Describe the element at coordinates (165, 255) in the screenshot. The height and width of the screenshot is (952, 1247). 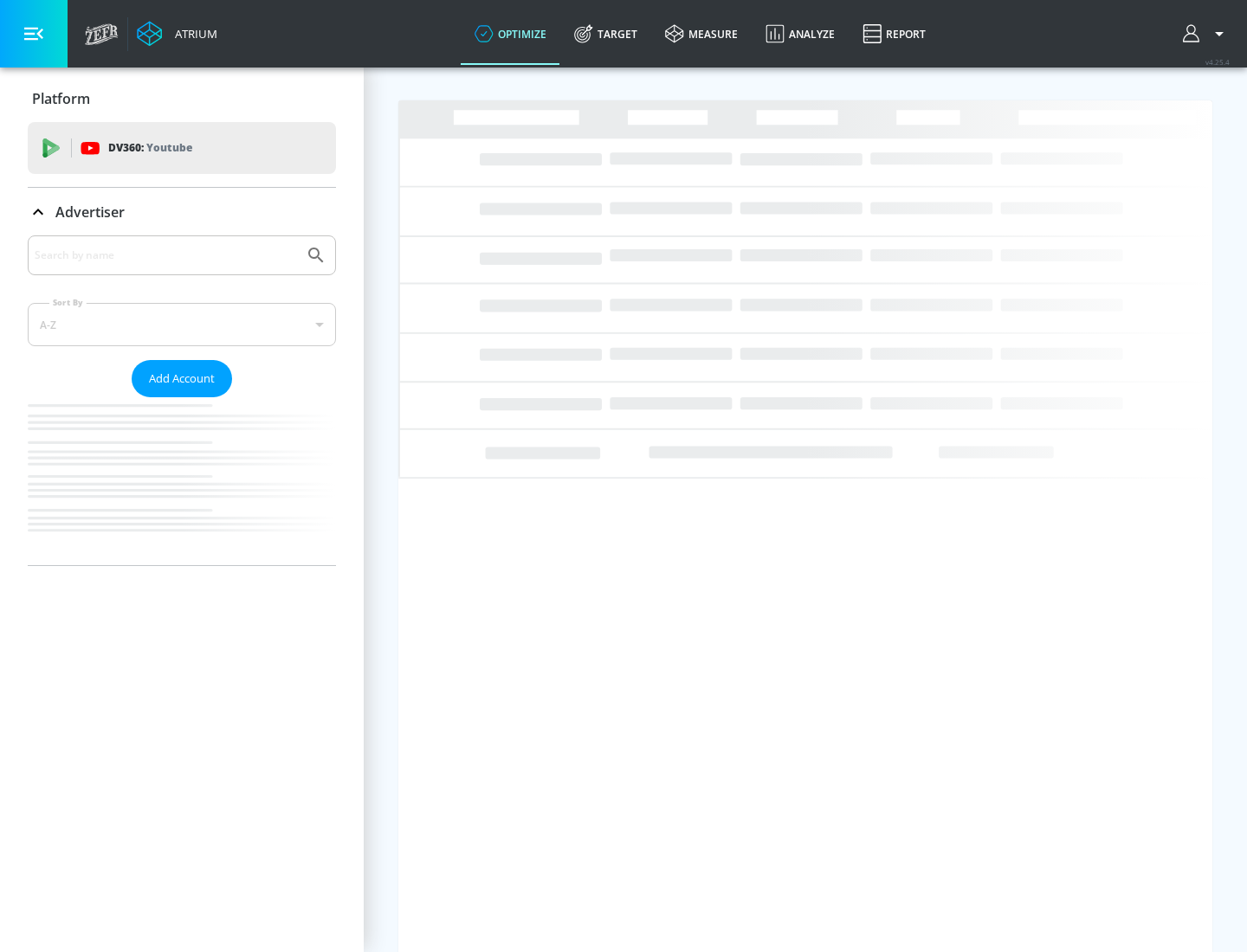
I see `input: Search by name` at that location.